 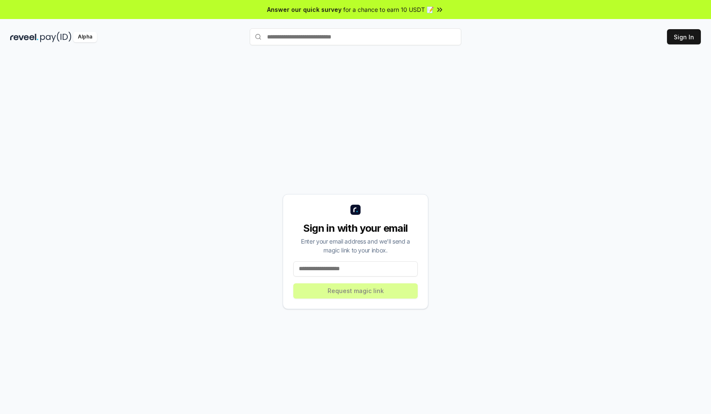 I want to click on img: pay_id, so click(x=56, y=37).